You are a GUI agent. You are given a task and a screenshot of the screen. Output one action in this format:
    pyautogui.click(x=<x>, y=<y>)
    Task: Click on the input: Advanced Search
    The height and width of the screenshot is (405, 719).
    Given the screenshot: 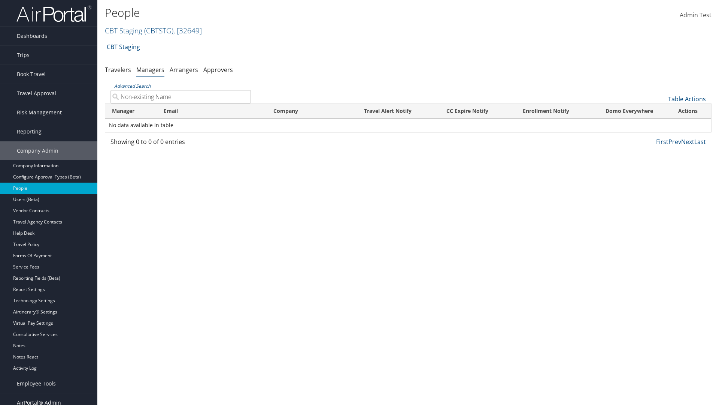 What is the action you would take?
    pyautogui.click(x=181, y=97)
    